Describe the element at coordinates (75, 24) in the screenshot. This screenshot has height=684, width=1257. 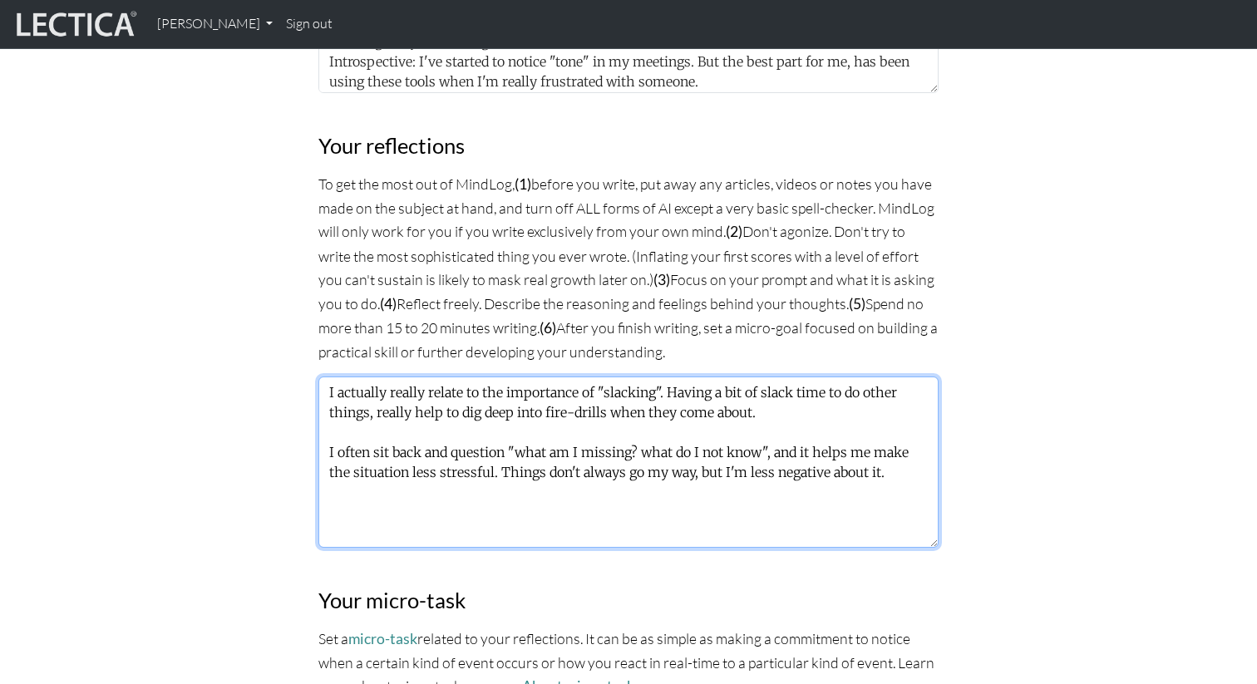
I see `img: lecticalive` at that location.